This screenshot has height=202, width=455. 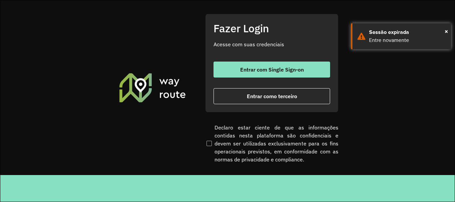 What do you see at coordinates (272, 70) in the screenshot?
I see `span: Entrar com Single Sign-on` at bounding box center [272, 70].